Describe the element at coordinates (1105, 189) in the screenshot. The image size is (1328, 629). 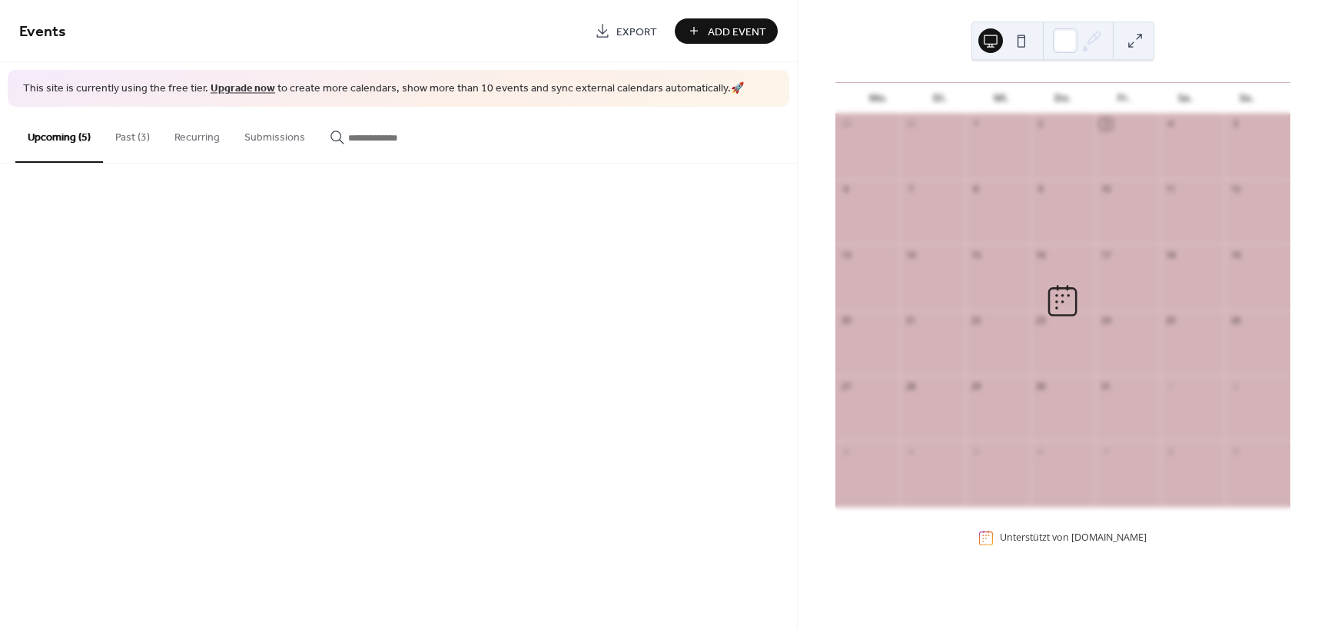
I see `div: 10` at that location.